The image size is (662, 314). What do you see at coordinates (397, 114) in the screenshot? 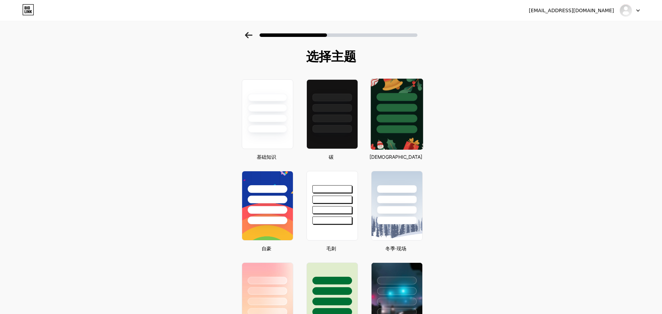
I see `img: xmas-22.jpg` at bounding box center [397, 114].